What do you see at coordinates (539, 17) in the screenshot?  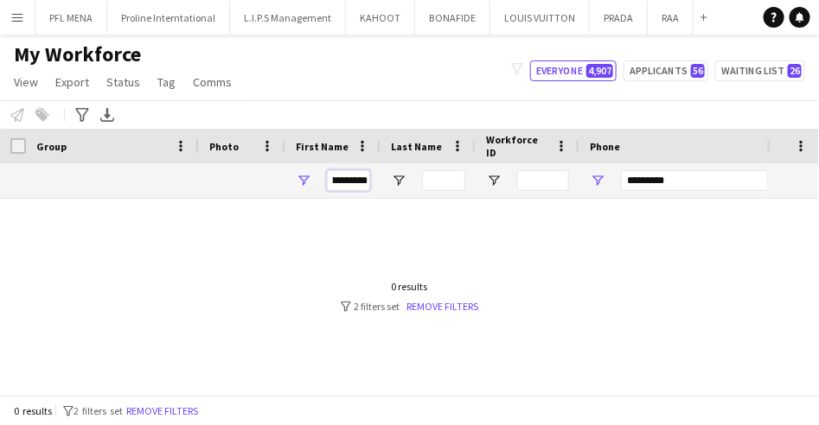 I see `button: LOUIS VUITTON` at bounding box center [539, 17].